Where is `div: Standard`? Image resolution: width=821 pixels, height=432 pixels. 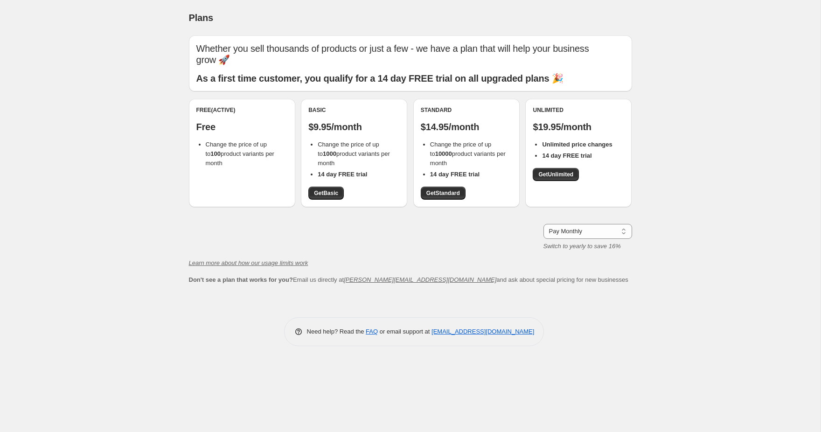 div: Standard is located at coordinates (466, 110).